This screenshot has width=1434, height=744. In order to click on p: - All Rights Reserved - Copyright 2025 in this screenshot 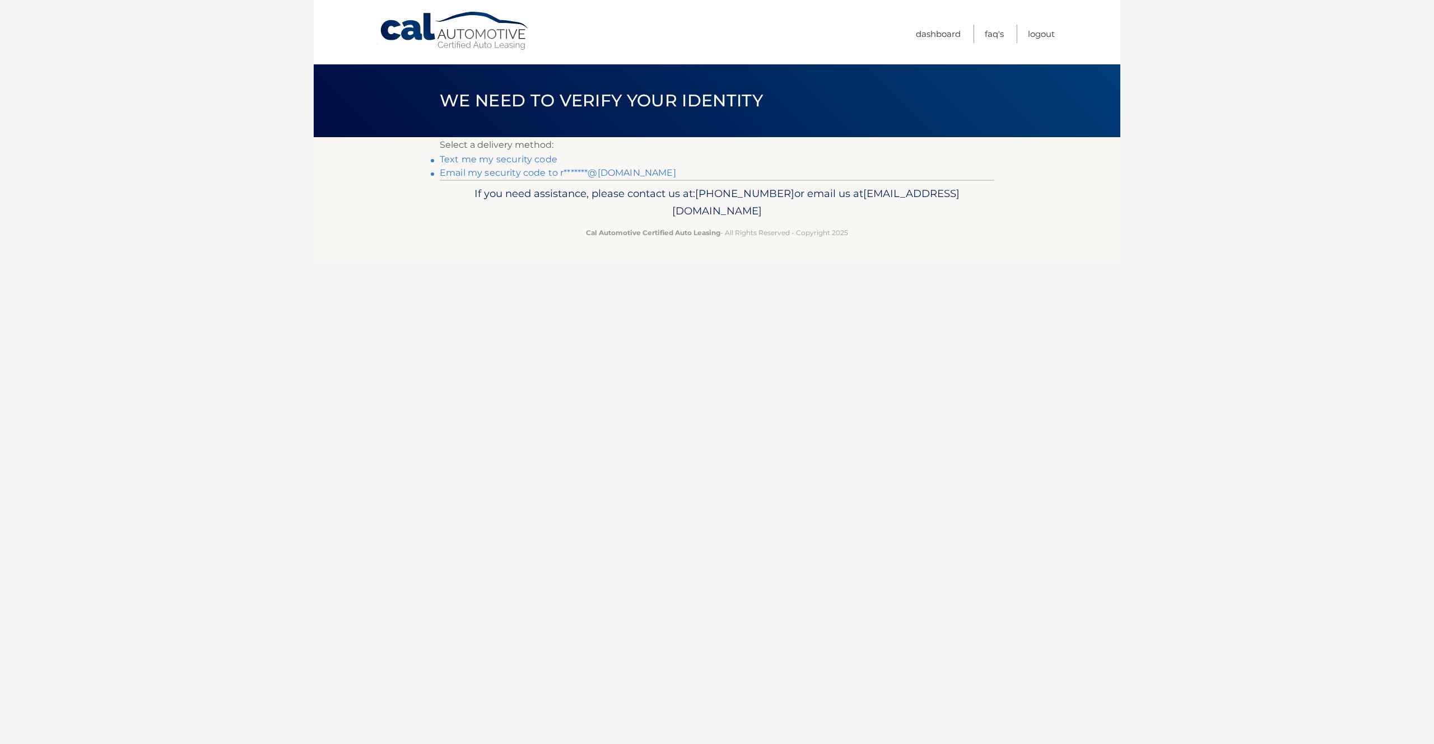, I will do `click(717, 232)`.